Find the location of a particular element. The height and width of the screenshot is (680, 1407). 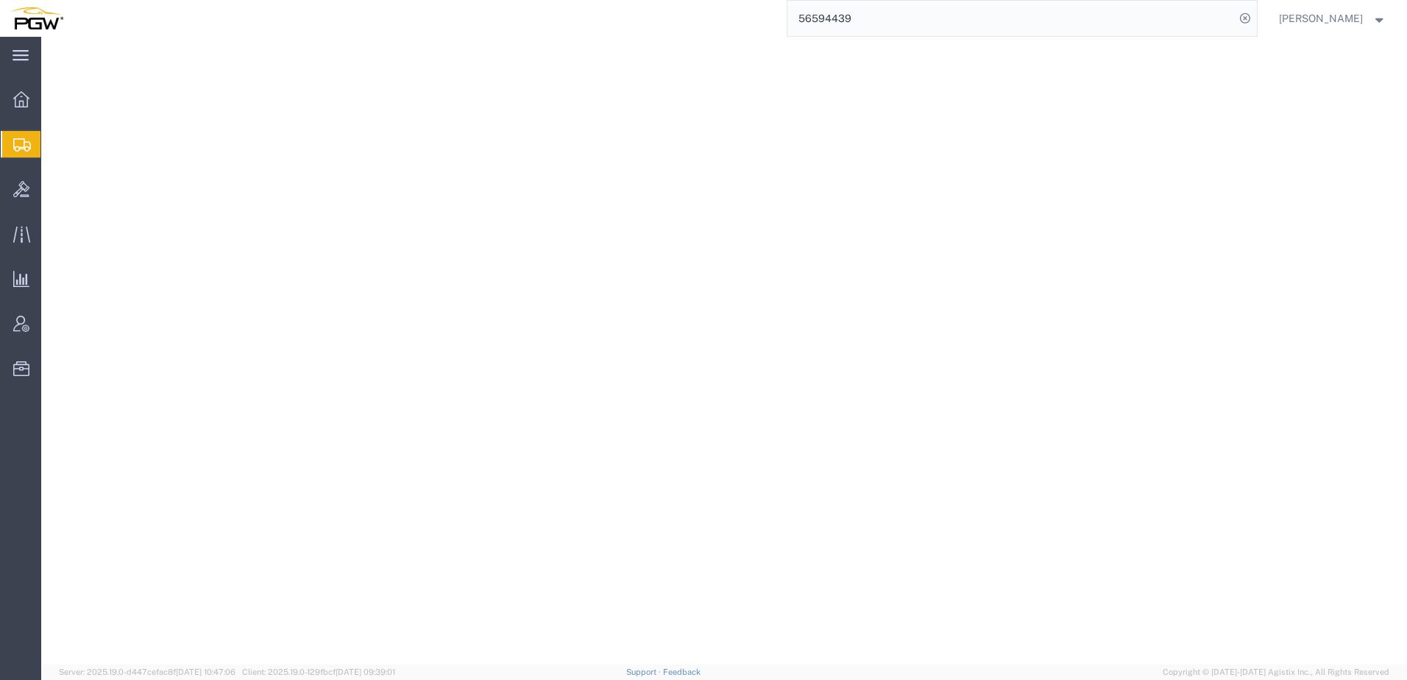

a: Feedback is located at coordinates (682, 672).